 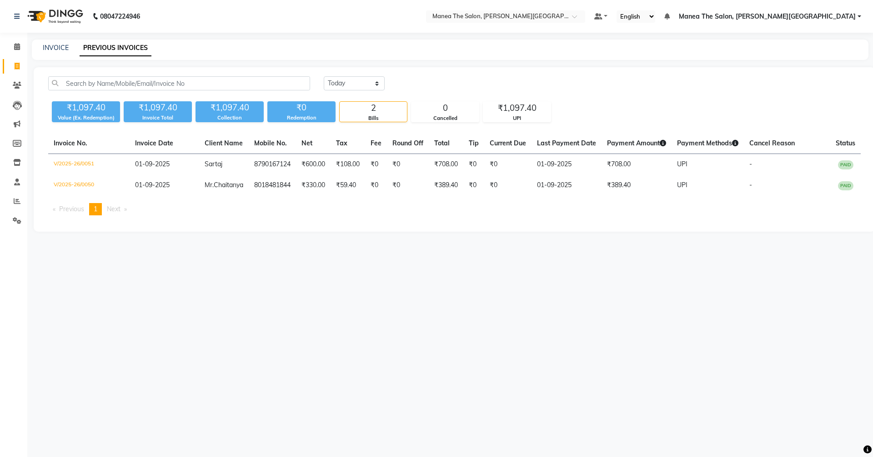 What do you see at coordinates (376, 143) in the screenshot?
I see `span: Fee` at bounding box center [376, 143].